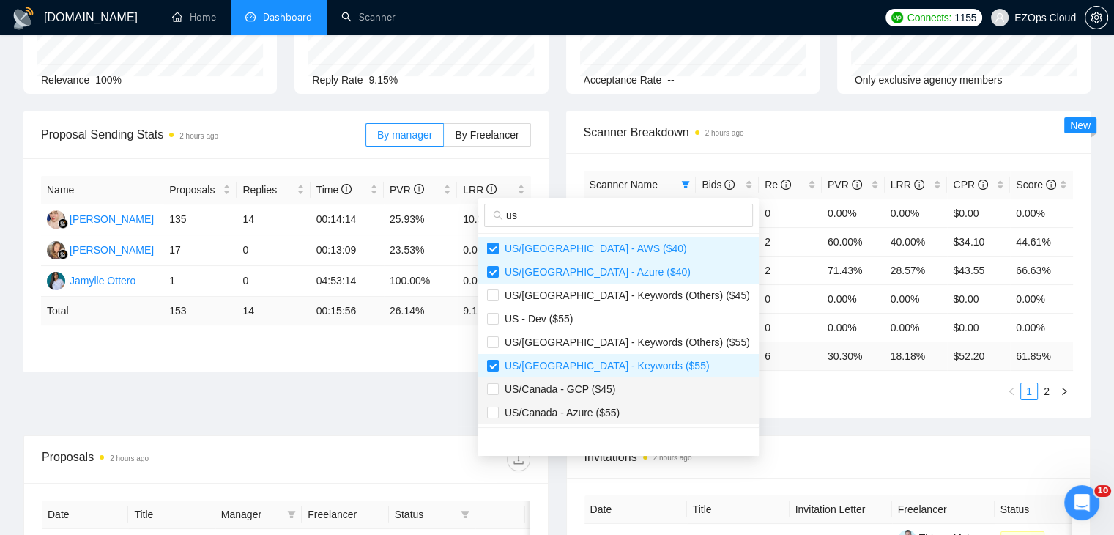 The height and width of the screenshot is (535, 1114). Describe the element at coordinates (907, 185) in the screenshot. I see `span: LRR` at that location.